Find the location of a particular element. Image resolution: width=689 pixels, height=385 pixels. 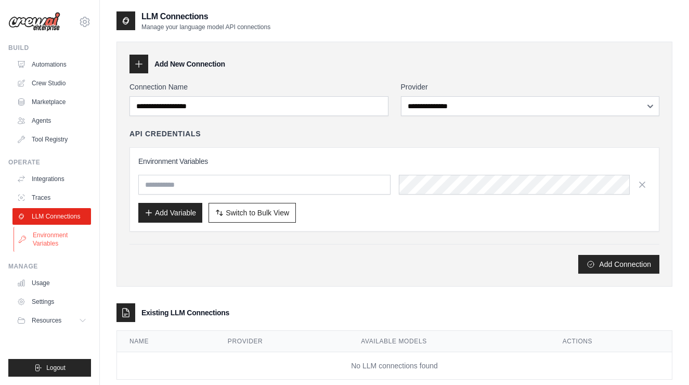

th: Name is located at coordinates (166, 341).